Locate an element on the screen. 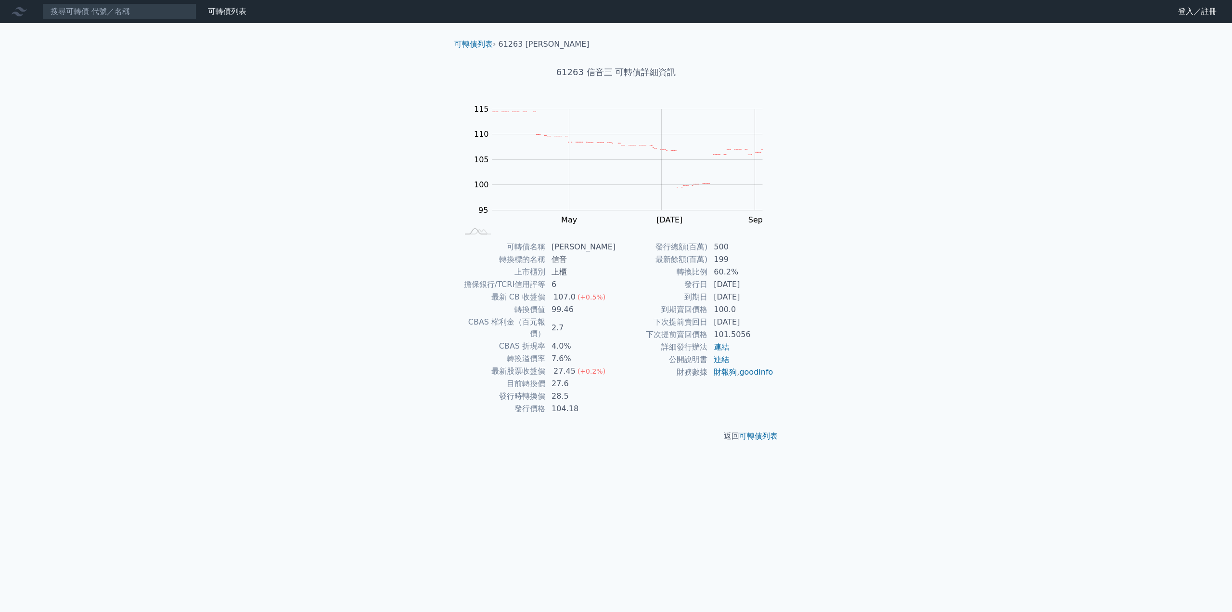  td: CBAS 權利金（百元報價） is located at coordinates (502, 328).